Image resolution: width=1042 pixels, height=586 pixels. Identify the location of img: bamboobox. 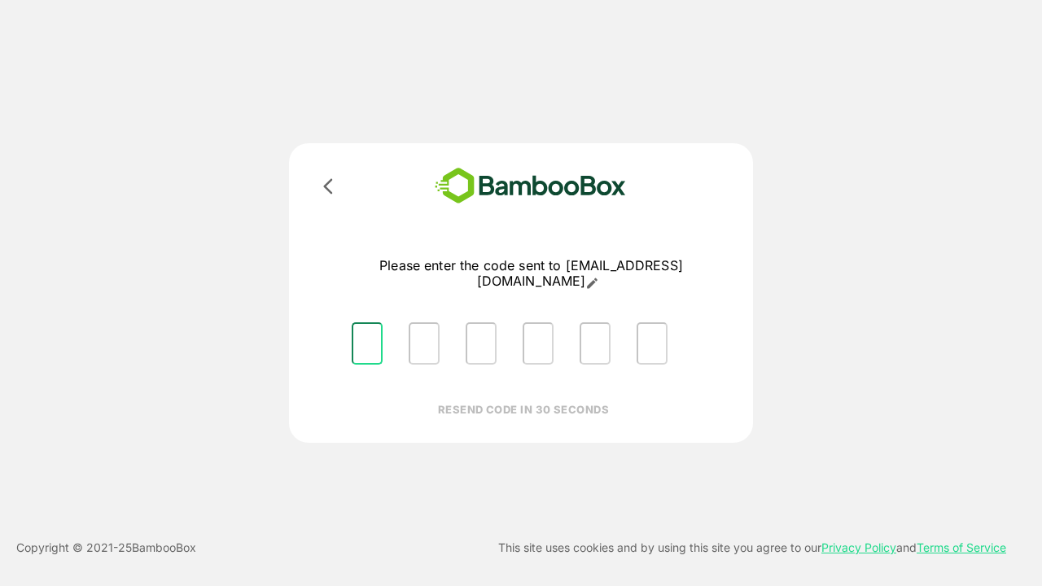
(530, 186).